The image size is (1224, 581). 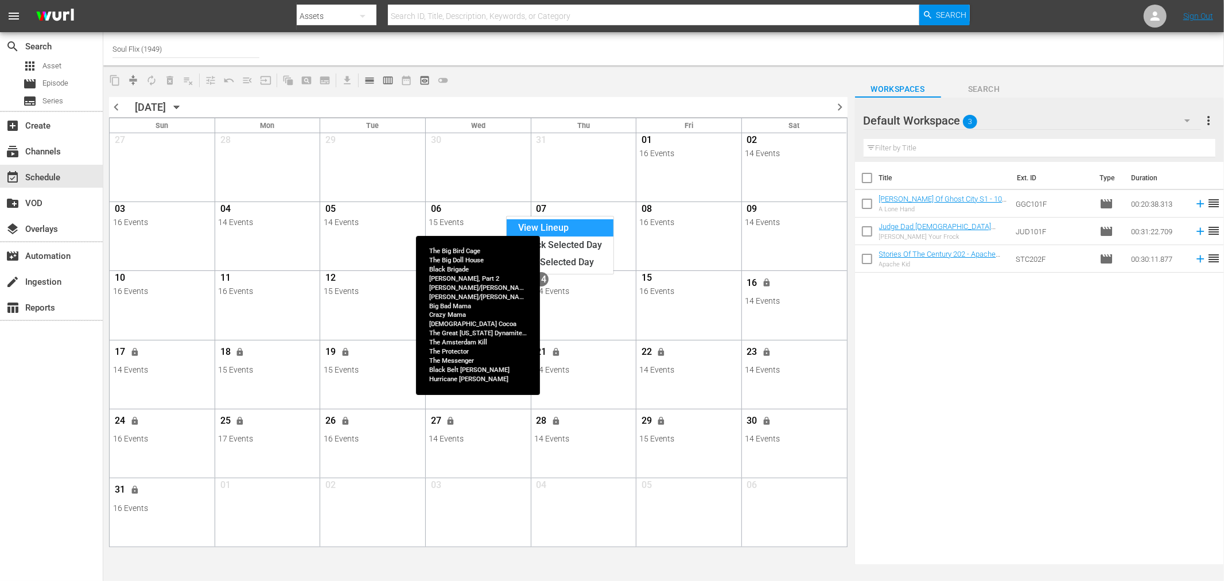 I want to click on span: 08, so click(x=646, y=210).